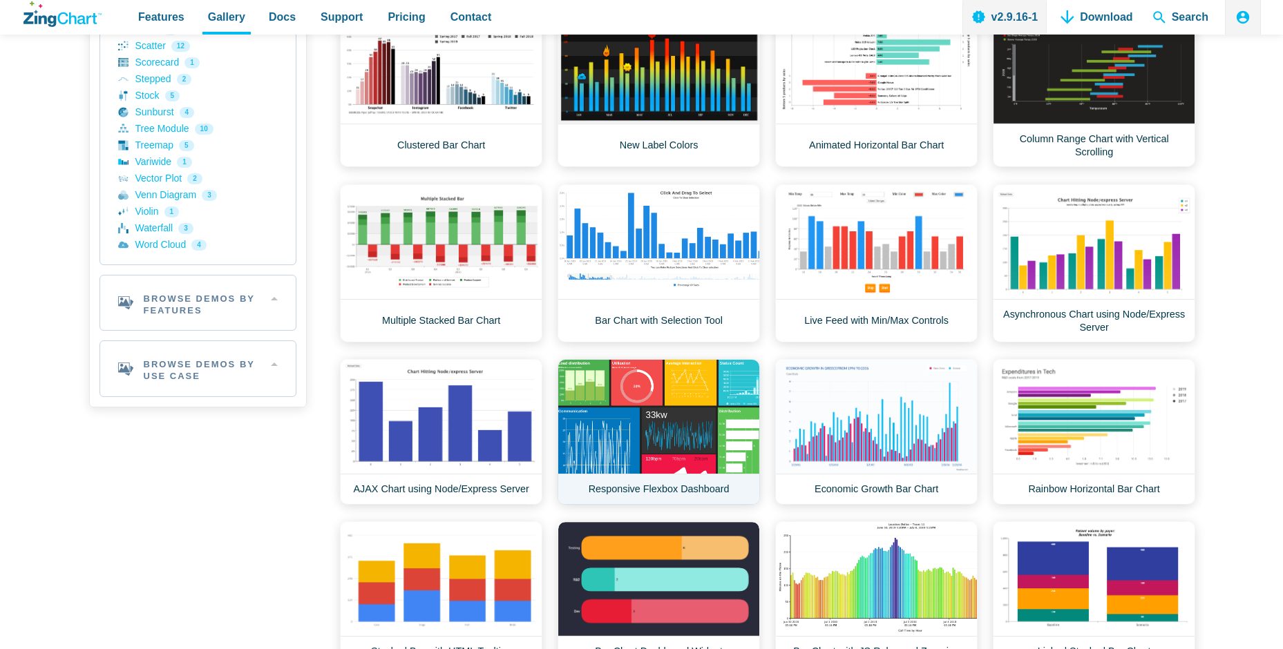  Describe the element at coordinates (441, 432) in the screenshot. I see `a: AJAX Chart using Node/Express Server` at that location.